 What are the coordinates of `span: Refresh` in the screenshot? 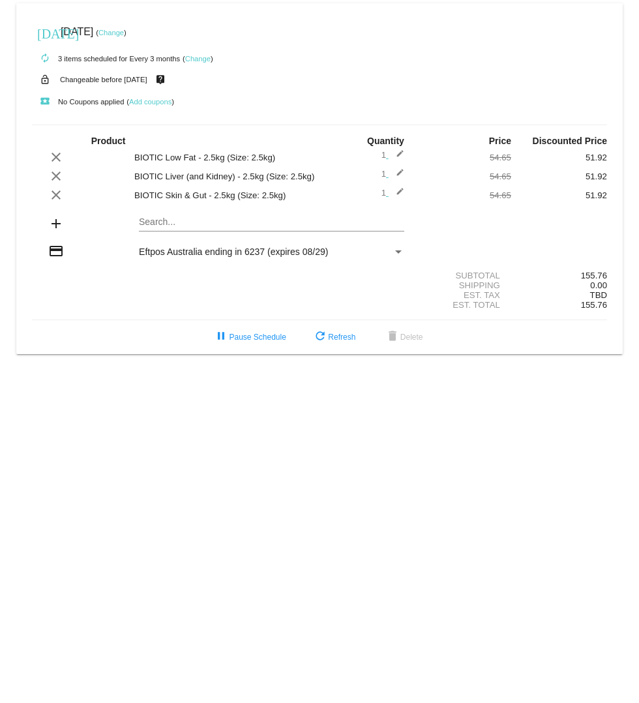 It's located at (334, 337).